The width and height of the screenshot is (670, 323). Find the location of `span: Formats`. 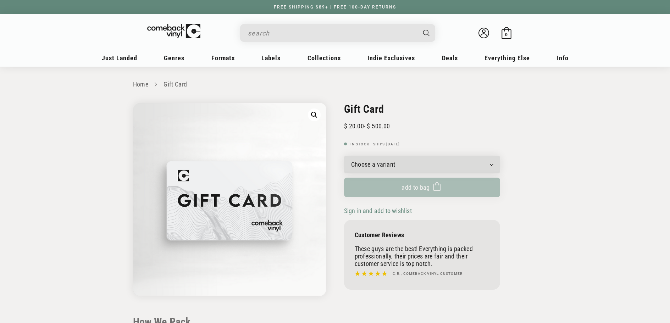

span: Formats is located at coordinates (223, 58).